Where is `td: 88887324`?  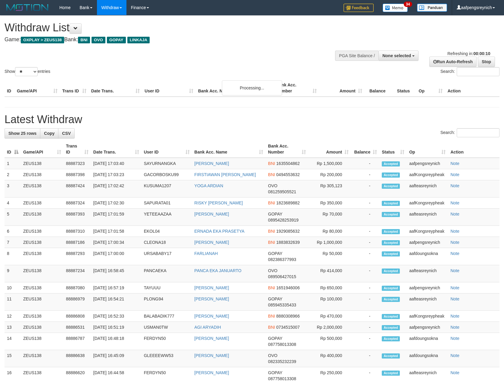
td: 88887324 is located at coordinates (77, 203).